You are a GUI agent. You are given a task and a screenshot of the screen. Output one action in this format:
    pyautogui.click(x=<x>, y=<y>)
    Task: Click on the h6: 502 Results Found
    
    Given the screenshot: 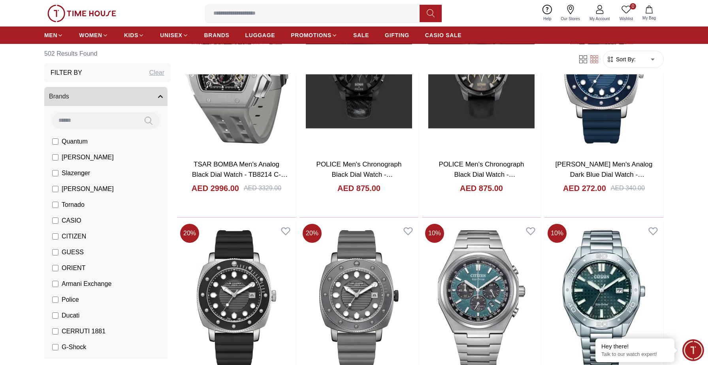 What is the action you would take?
    pyautogui.click(x=108, y=54)
    